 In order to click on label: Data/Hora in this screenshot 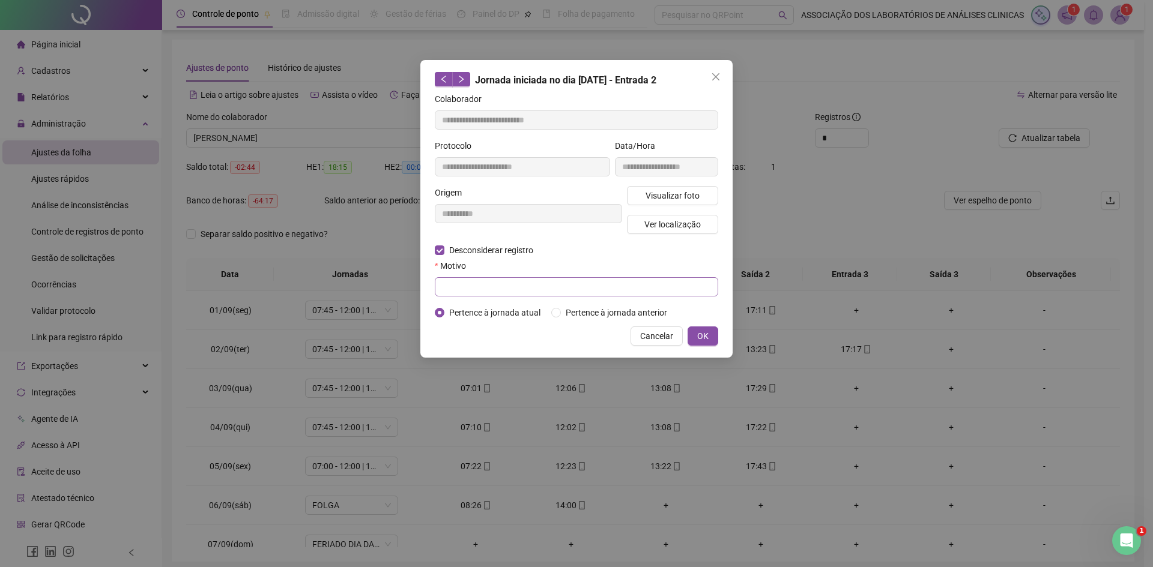, I will do `click(639, 146)`.